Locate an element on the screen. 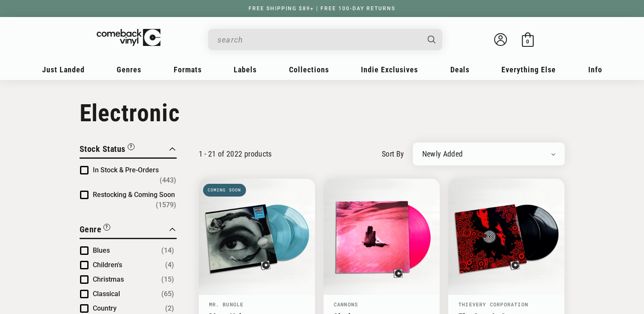 Image resolution: width=644 pixels, height=314 pixels. span: Number of products: (2) is located at coordinates (169, 308).